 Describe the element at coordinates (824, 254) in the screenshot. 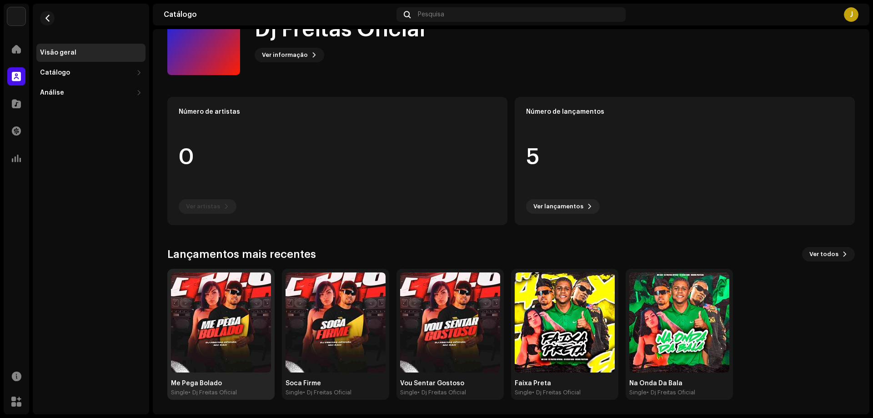

I see `span: Ver todos` at that location.